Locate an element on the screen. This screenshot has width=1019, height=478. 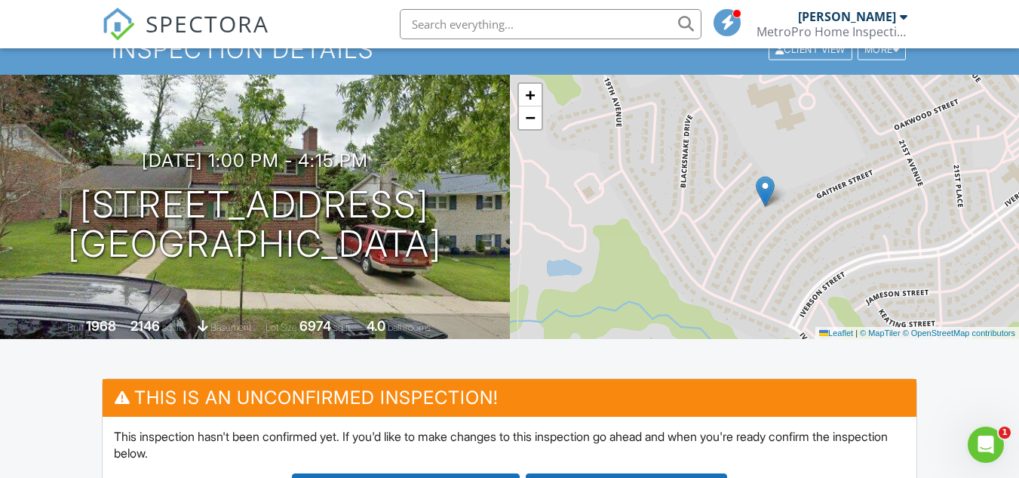
span: sq. ft. is located at coordinates (173, 327).